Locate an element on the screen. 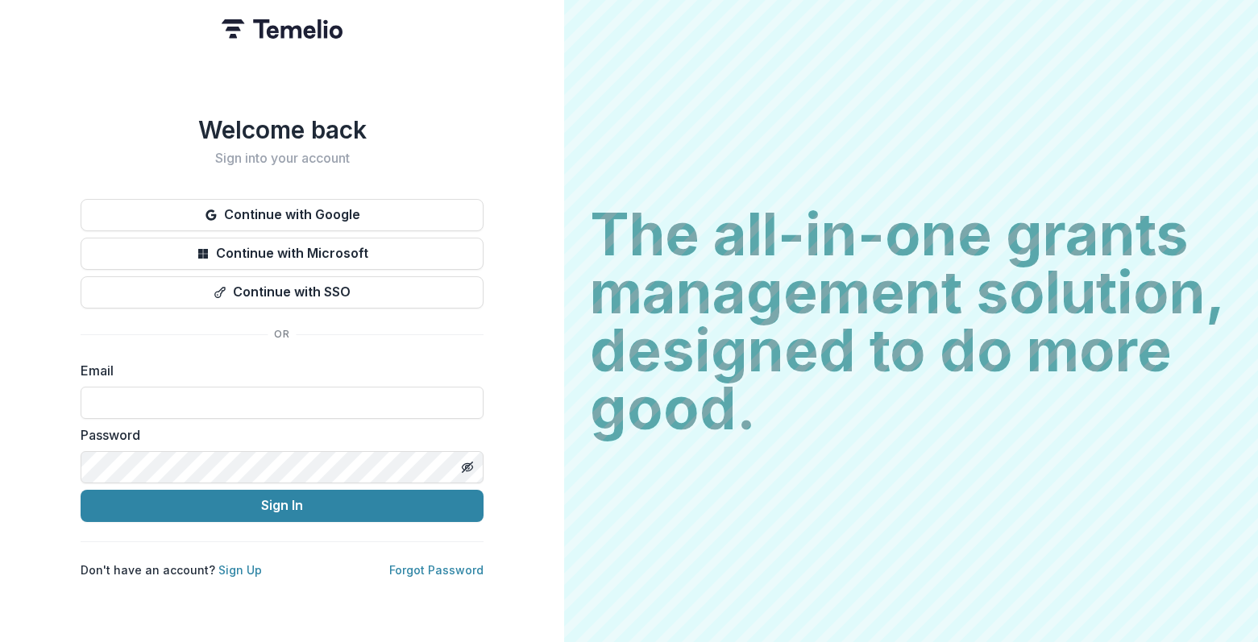 The width and height of the screenshot is (1258, 642). button: Continue with Microsoft is located at coordinates (282, 254).